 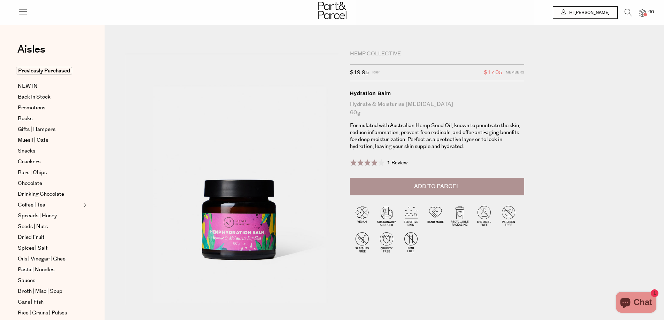 What do you see at coordinates (40, 292) in the screenshot?
I see `span: Broth | Miso | Soup` at bounding box center [40, 292].